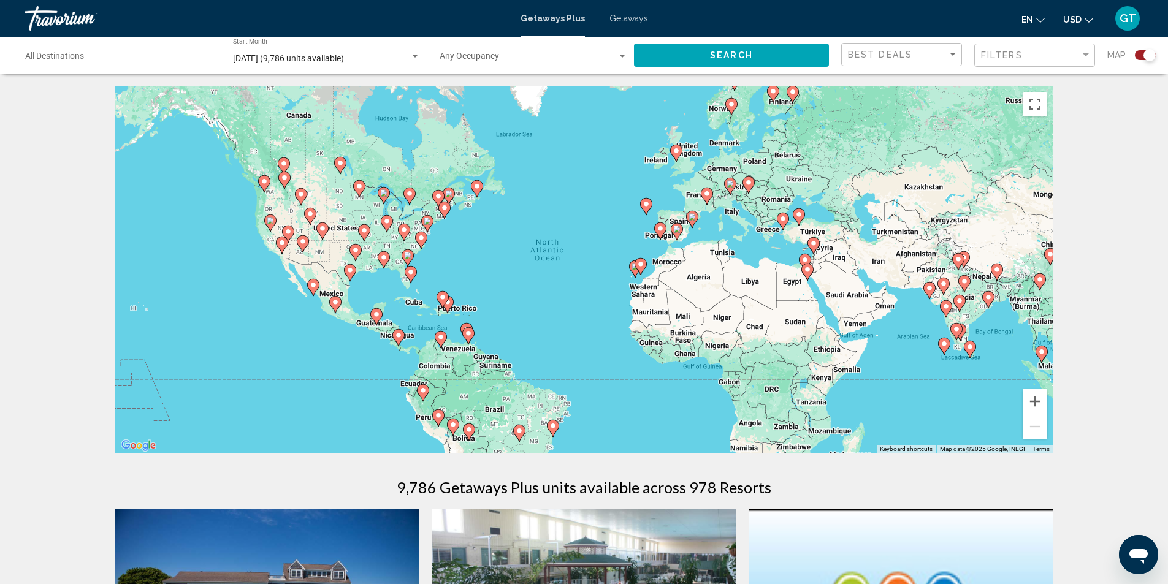 This screenshot has width=1168, height=584. Describe the element at coordinates (982, 449) in the screenshot. I see `span: Map data ©2025 Google, INEGI` at that location.